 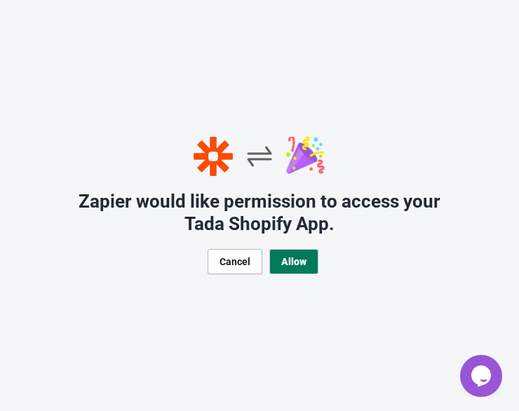 I want to click on span: Allow, so click(x=294, y=261).